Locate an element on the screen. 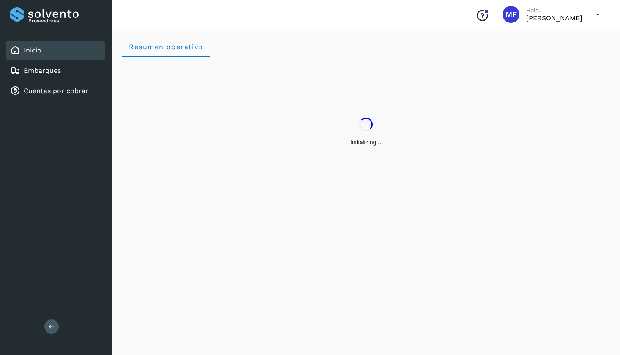 The height and width of the screenshot is (355, 620). div: Cuentas por cobrar is located at coordinates (55, 91).